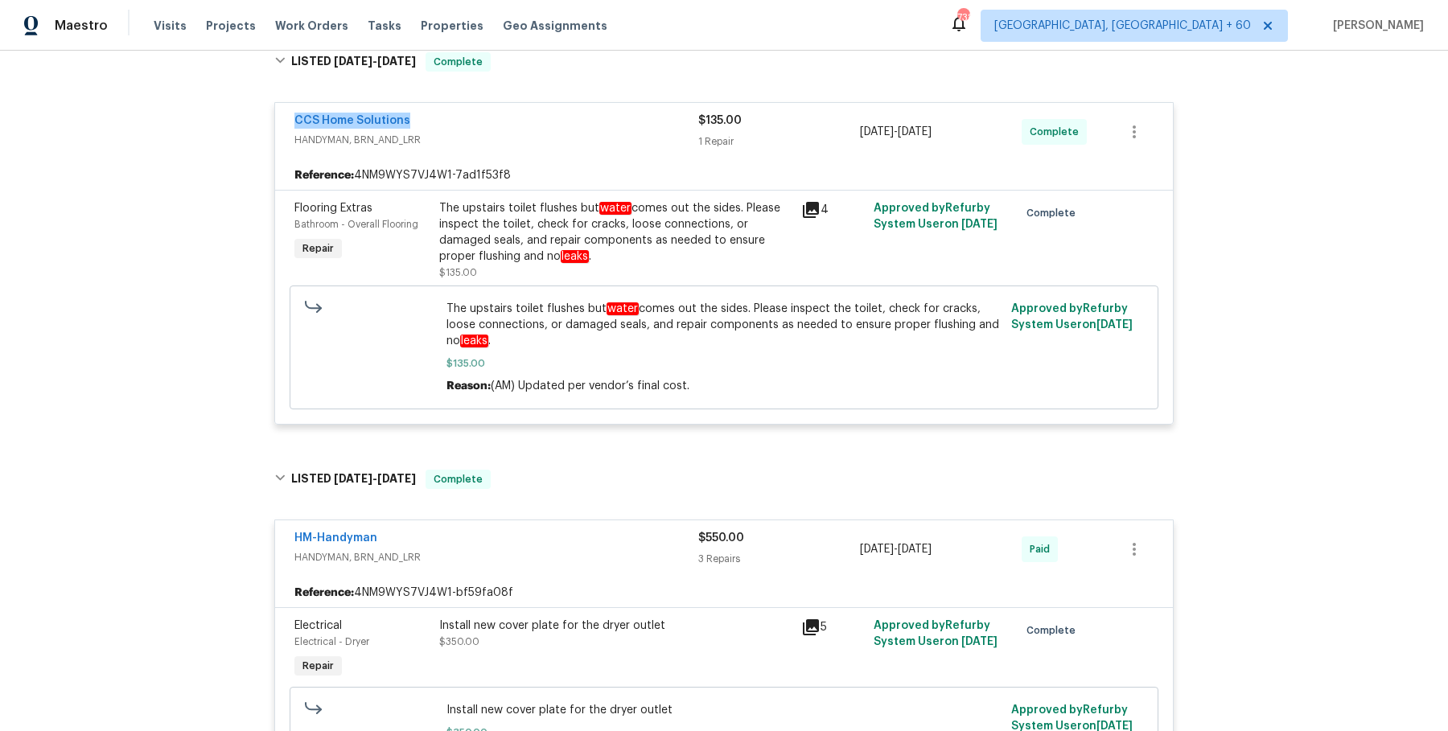 This screenshot has width=1448, height=731. I want to click on div: 4NM9WYS7VJ4W1-7ad1f53f8, so click(724, 175).